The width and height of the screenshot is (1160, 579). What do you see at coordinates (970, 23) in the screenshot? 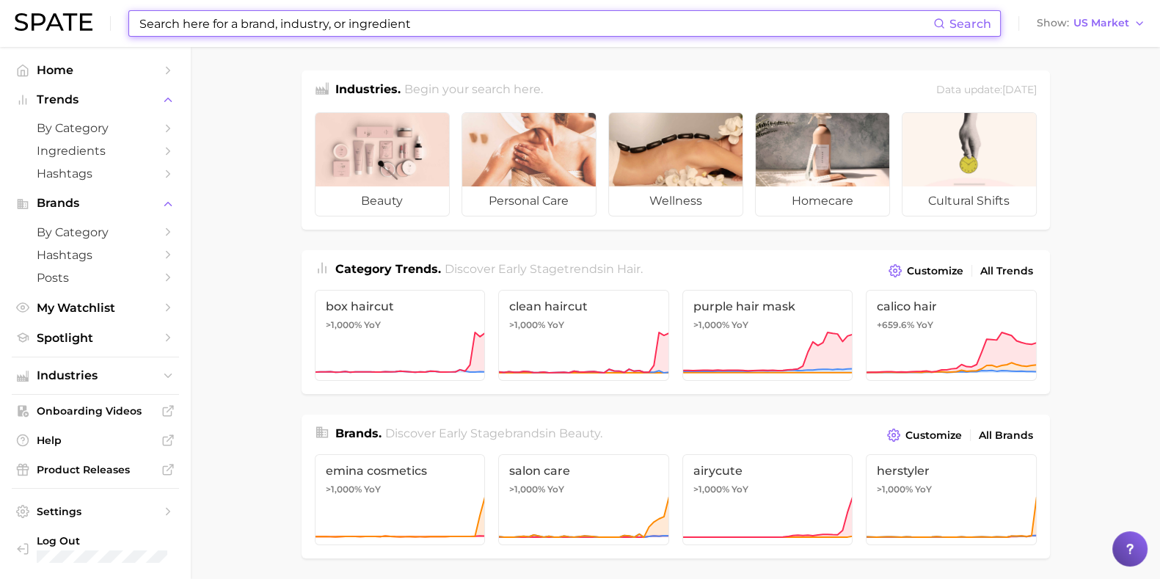
I see `span: Search` at bounding box center [970, 23].